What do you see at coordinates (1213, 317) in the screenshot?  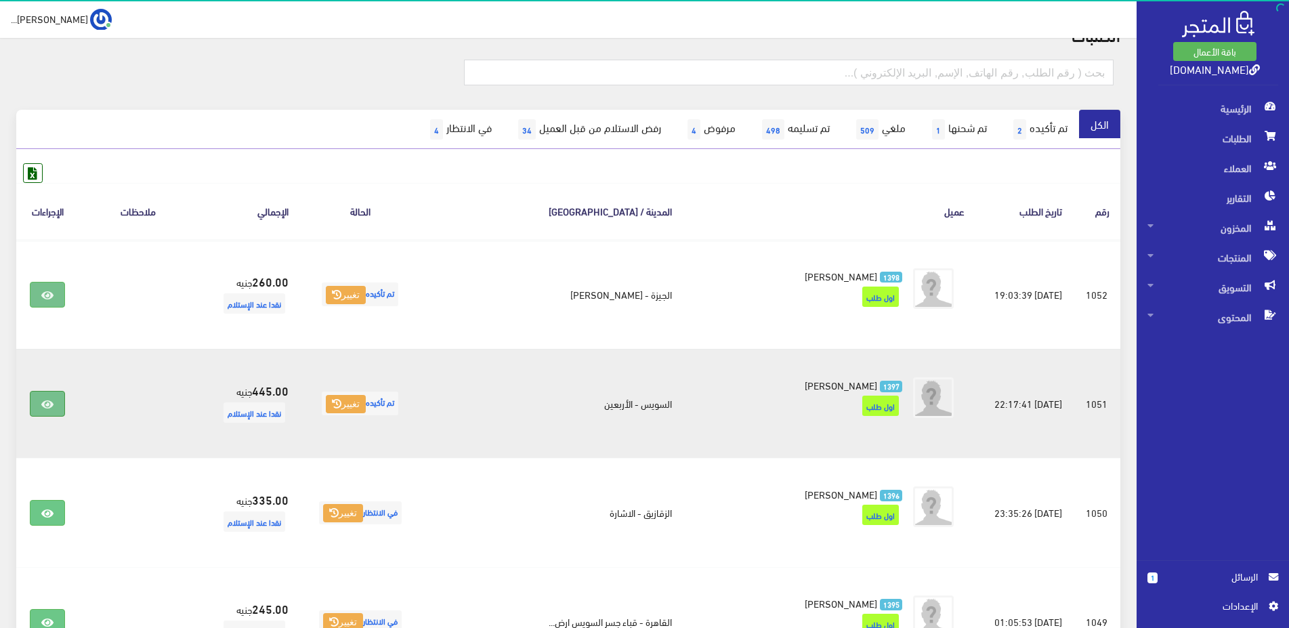 I see `span: المحتوى` at bounding box center [1213, 317].